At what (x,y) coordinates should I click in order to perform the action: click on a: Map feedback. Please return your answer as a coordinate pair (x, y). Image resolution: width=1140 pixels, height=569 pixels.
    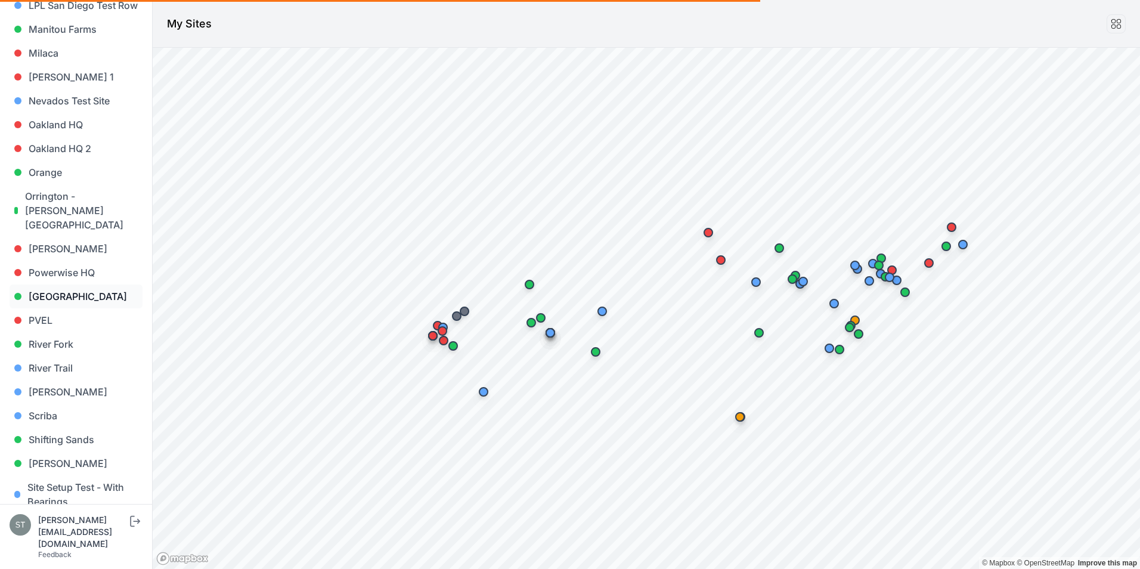
    Looking at the image, I should click on (1107, 563).